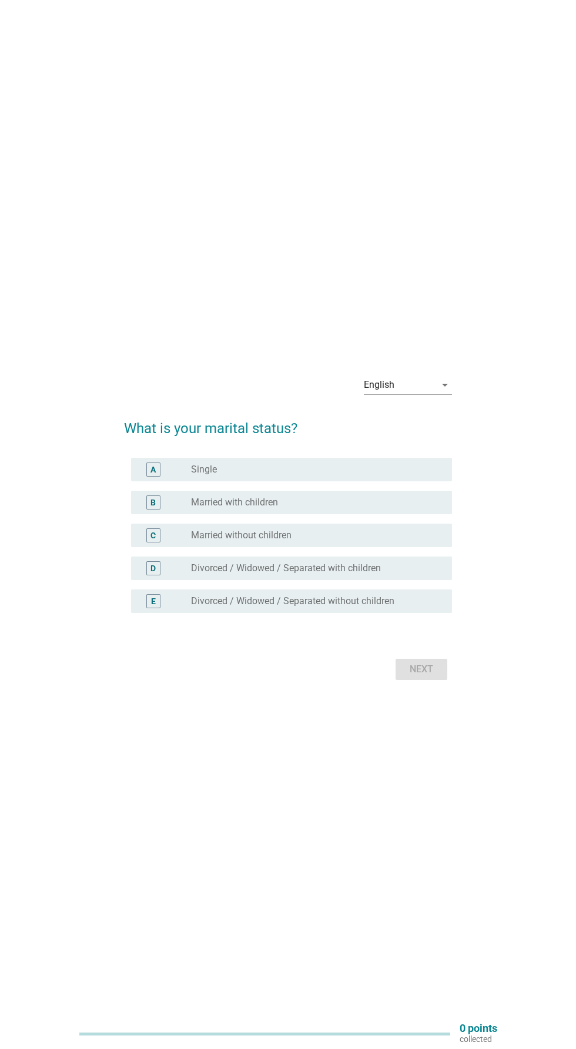  I want to click on div: A, so click(153, 469).